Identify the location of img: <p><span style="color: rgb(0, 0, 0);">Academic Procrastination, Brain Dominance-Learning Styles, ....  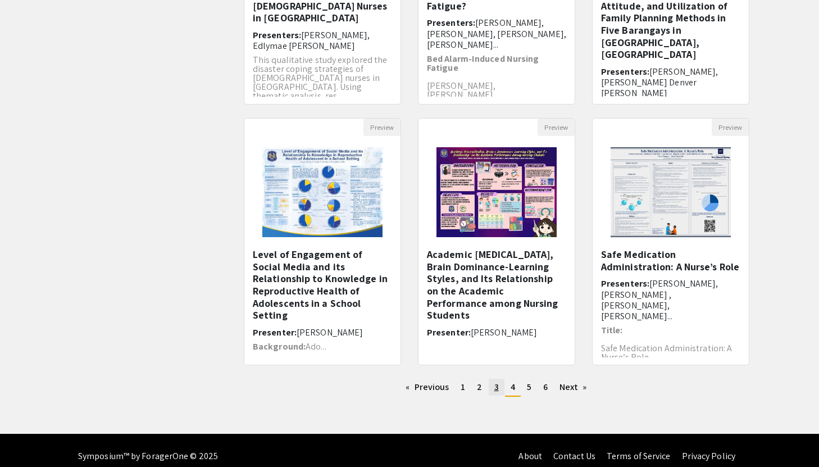
(496, 192).